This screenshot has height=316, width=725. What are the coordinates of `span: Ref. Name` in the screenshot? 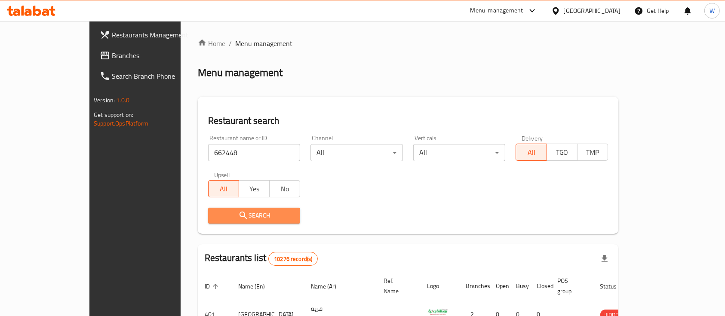 It's located at (397, 286).